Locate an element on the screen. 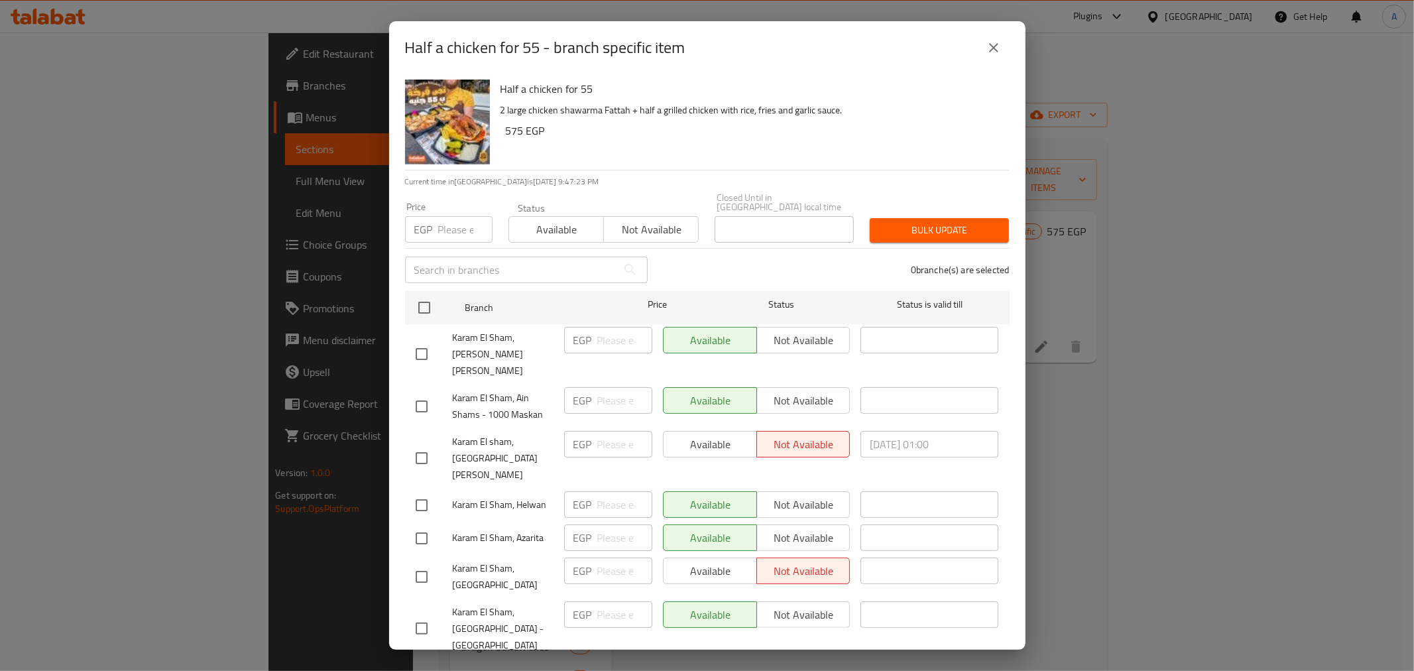 The height and width of the screenshot is (671, 1414). span: Karam El Sham, Azarita is located at coordinates (503, 538).